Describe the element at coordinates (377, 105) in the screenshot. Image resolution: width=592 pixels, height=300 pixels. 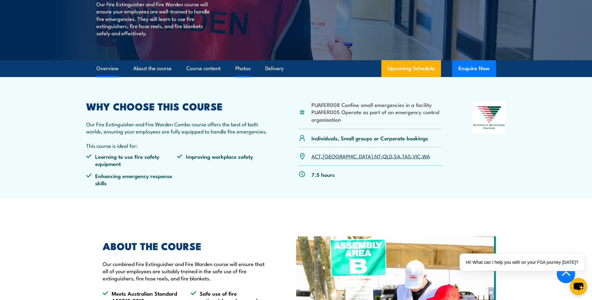
I see `li: PUAFER008 Confine small emergencies in a facility` at that location.